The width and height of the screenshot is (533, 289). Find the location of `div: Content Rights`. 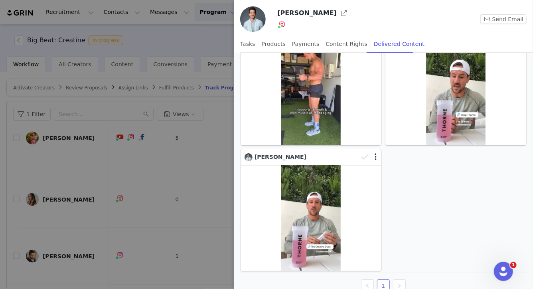

div: Content Rights is located at coordinates (347, 44).